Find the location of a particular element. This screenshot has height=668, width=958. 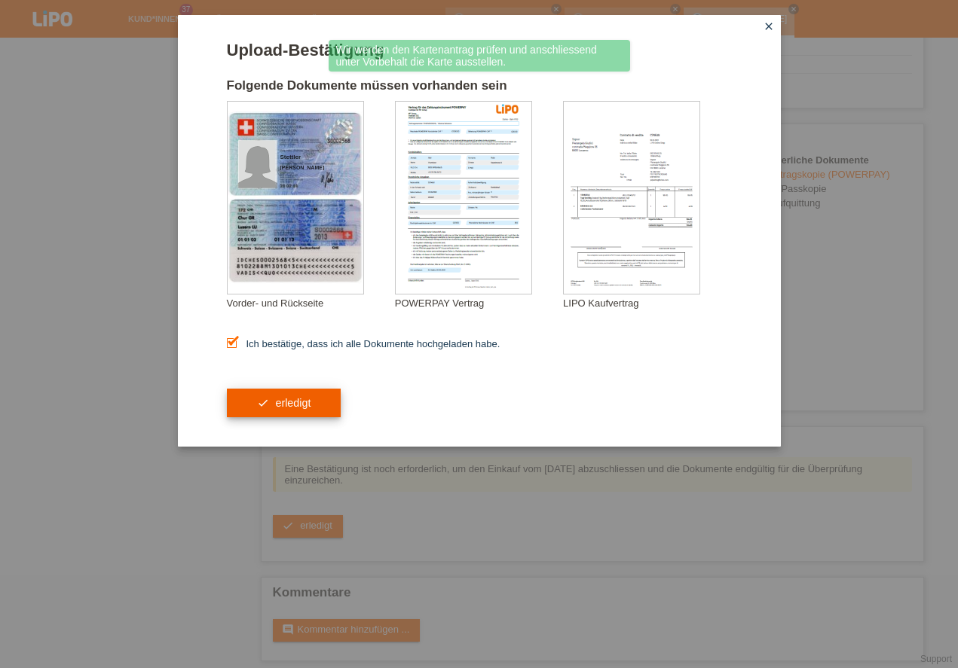

label: Ich bestätige, dass ich alle Dokumente hochgeladen habe. is located at coordinates (363, 344).